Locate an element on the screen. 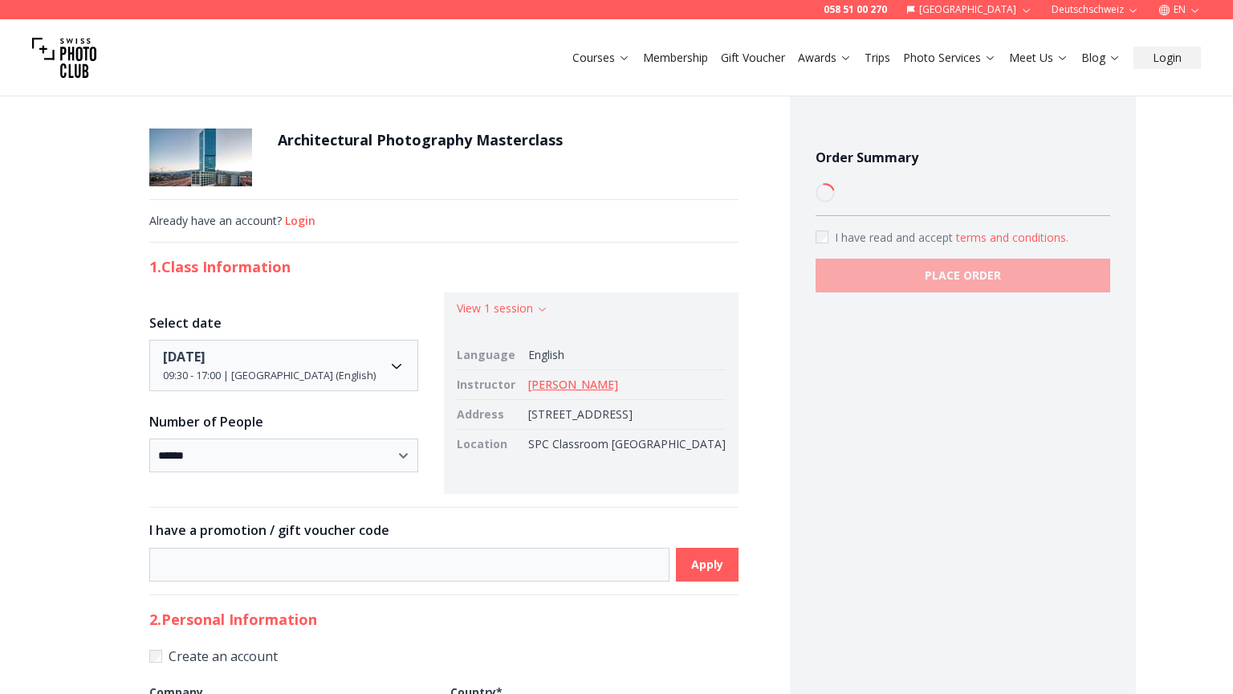 The image size is (1233, 694). button: Apply is located at coordinates (707, 564).